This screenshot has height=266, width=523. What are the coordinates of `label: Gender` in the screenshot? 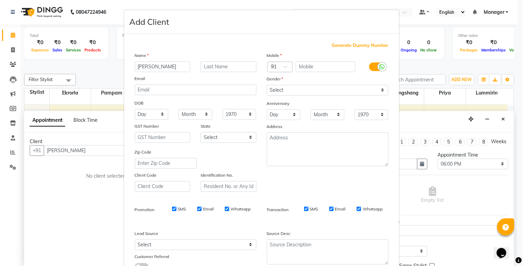 It's located at (275, 79).